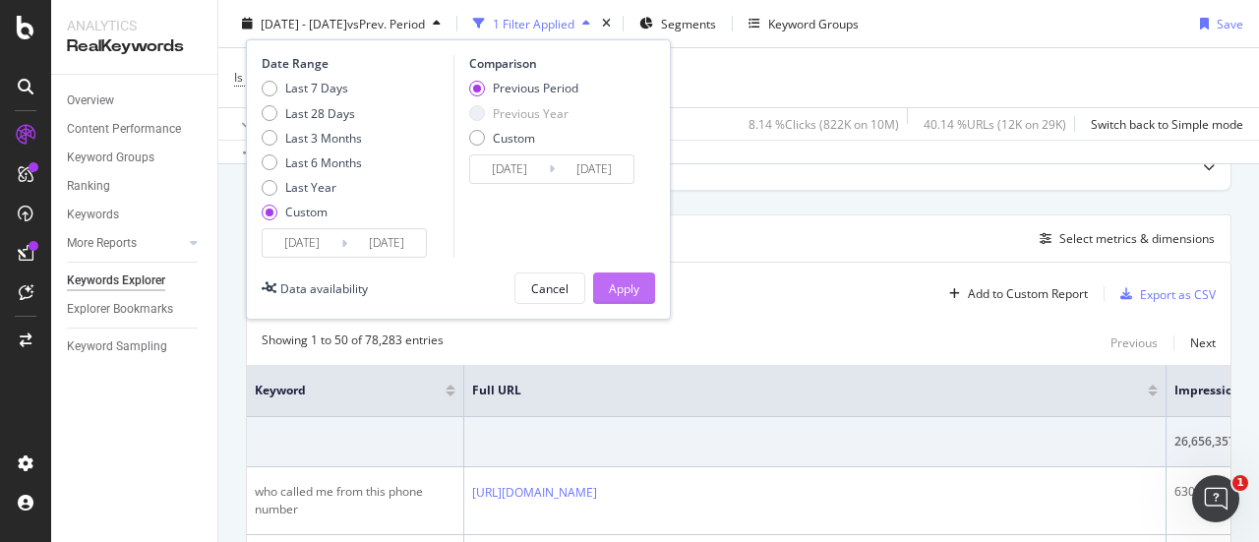  What do you see at coordinates (386, 23) in the screenshot?
I see `span: vs Prev. Period` at bounding box center [386, 23].